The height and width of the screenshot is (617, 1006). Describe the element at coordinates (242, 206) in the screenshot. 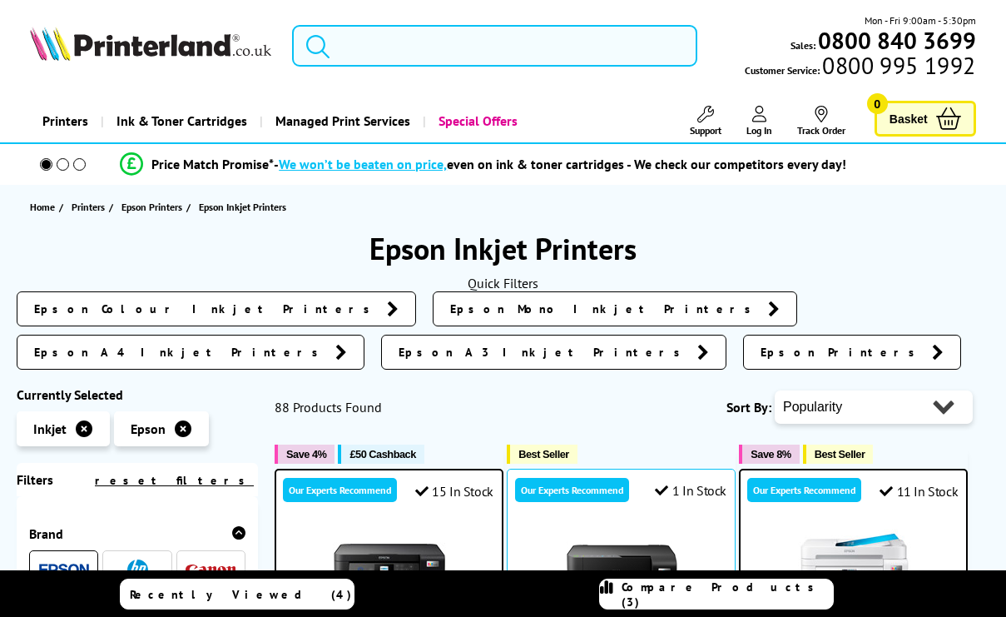

I see `span: Epson Inkjet Printers` at that location.